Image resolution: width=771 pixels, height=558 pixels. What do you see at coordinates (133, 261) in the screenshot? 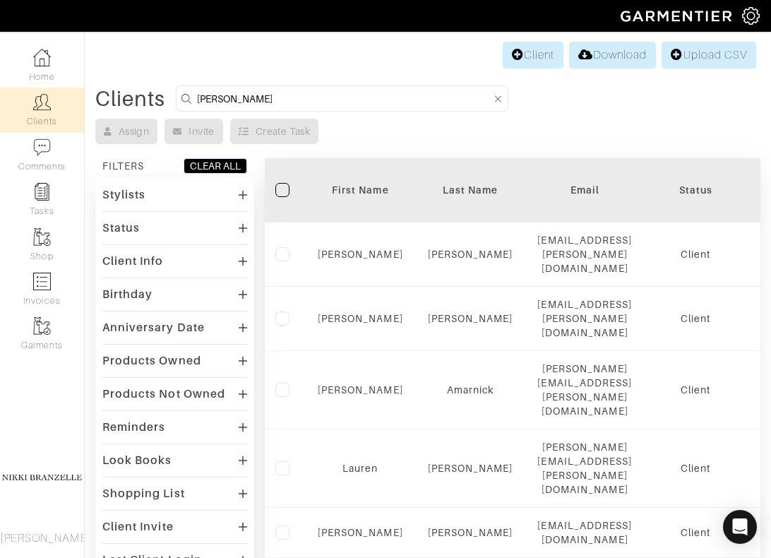
I see `div: Client Info` at bounding box center [133, 261].